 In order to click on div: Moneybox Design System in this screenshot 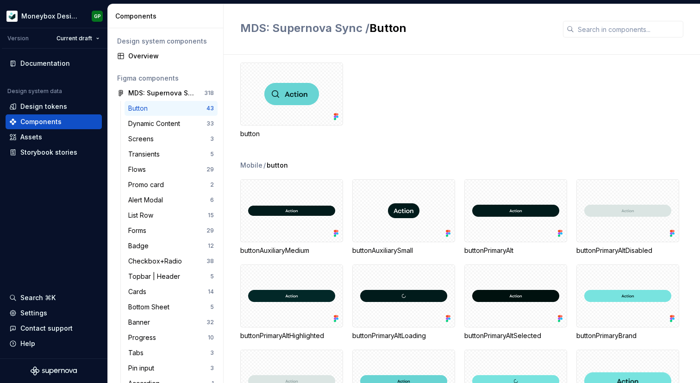, I will do `click(51, 16)`.